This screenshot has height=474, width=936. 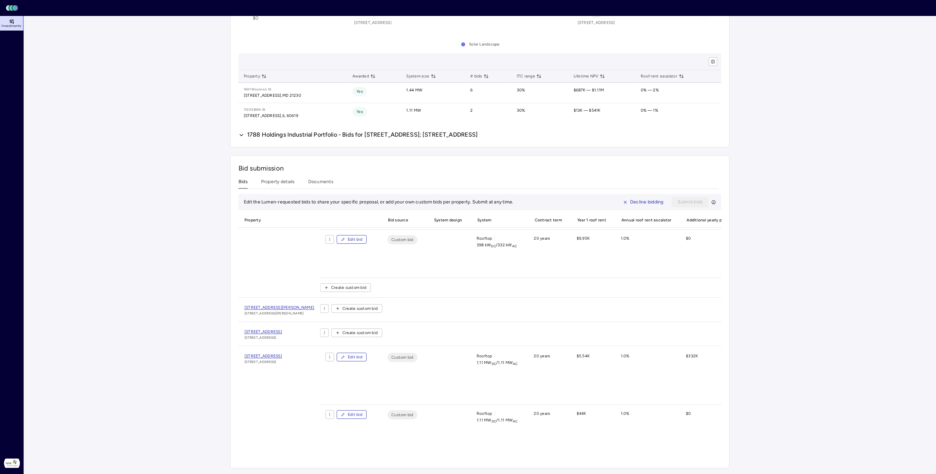 What do you see at coordinates (292, 96) in the screenshot?
I see `div: MD 21230` at bounding box center [292, 96].